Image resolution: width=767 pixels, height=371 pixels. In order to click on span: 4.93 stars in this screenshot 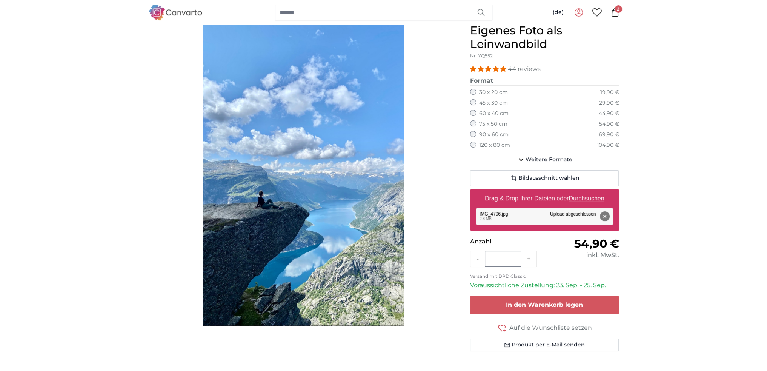, I will do `click(489, 69)`.